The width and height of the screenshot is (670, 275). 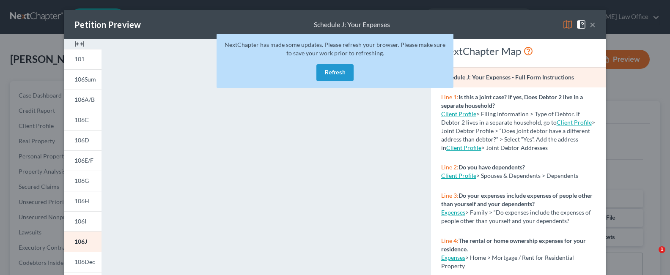 What do you see at coordinates (83, 201) in the screenshot?
I see `a: 106H` at bounding box center [83, 201].